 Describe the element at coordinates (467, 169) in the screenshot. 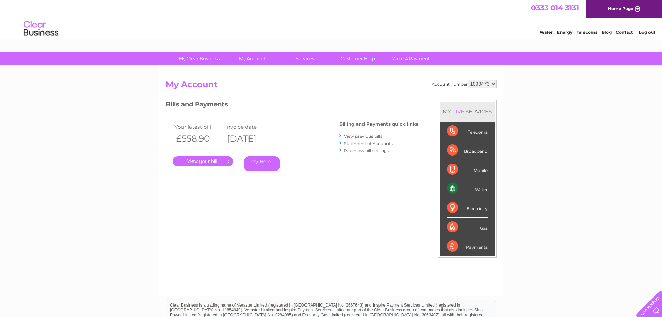

I see `div: Mobile` at that location.